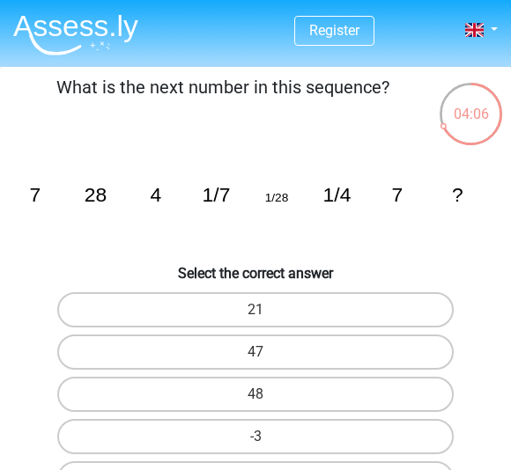 The image size is (511, 470). I want to click on a: Register, so click(334, 30).